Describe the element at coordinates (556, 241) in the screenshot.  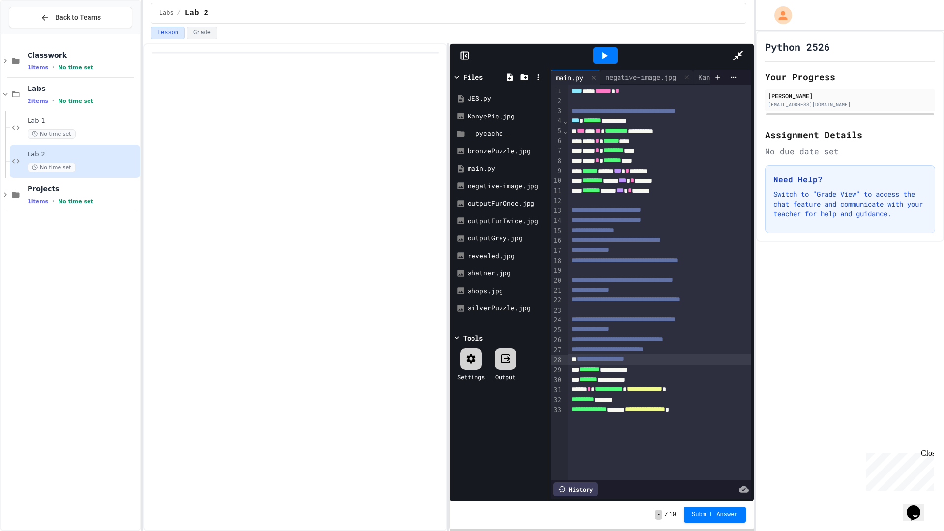
I see `div: 16` at that location.